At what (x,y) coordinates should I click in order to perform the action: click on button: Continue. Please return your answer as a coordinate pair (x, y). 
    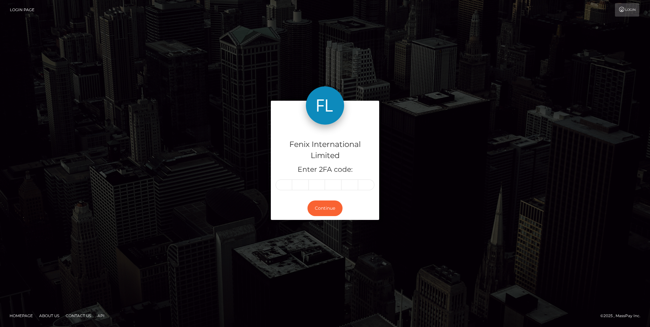
    Looking at the image, I should click on (325, 208).